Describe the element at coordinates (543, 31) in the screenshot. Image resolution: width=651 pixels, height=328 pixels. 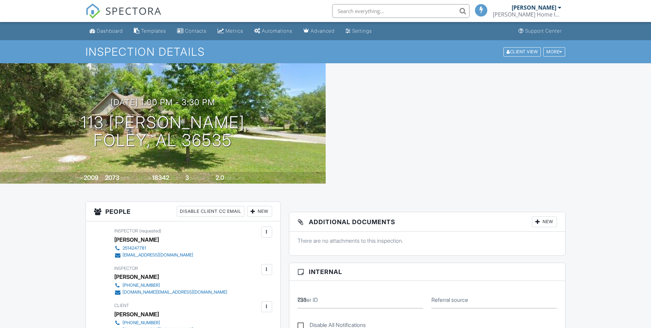
I see `div: Support Center` at that location.